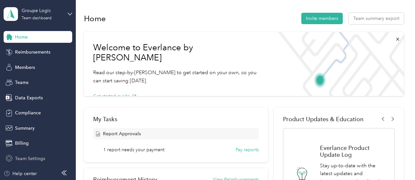 This screenshot has width=415, height=180. I want to click on button: Team summary export, so click(376, 18).